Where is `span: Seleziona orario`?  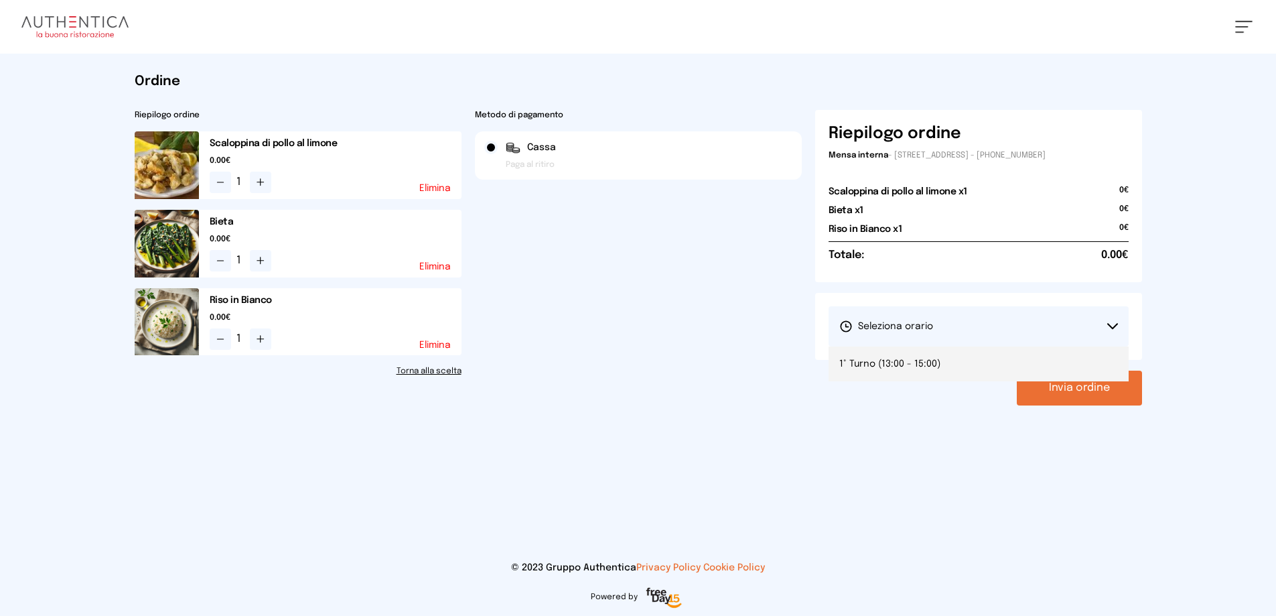 span: Seleziona orario is located at coordinates (886, 326).